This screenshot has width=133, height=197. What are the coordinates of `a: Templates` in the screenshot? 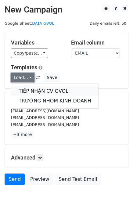 It's located at (24, 67).